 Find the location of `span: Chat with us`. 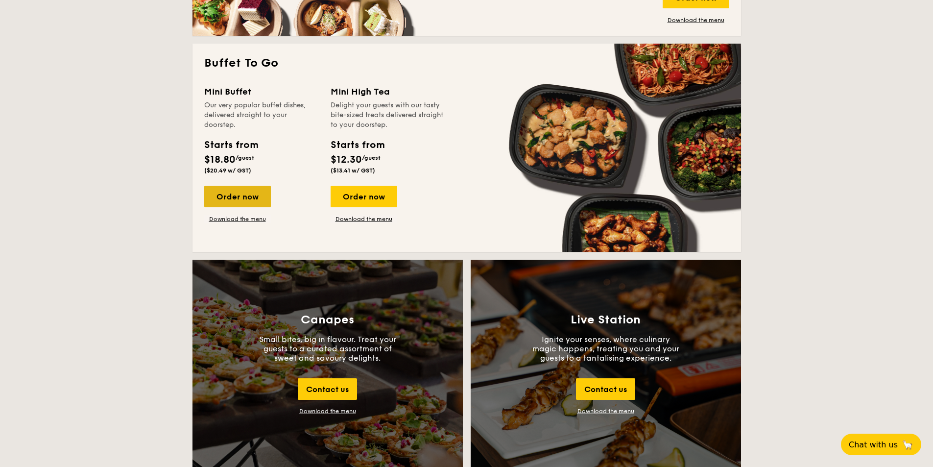

span: Chat with us is located at coordinates (873, 444).